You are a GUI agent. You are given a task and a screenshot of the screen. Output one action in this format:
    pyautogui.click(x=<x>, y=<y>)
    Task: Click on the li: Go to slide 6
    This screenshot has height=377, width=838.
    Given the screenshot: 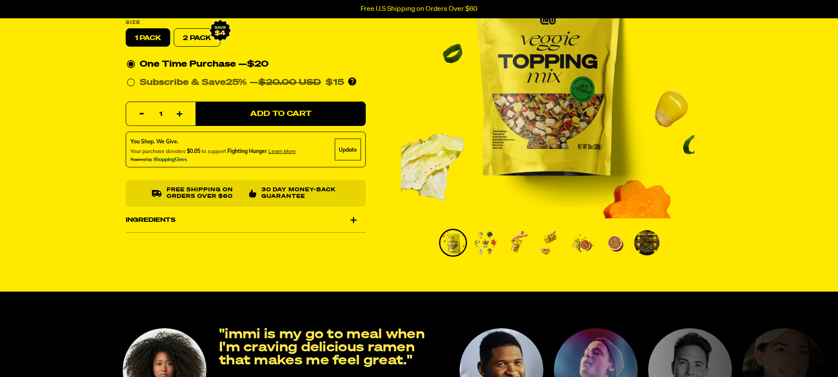 What is the action you would take?
    pyautogui.click(x=614, y=243)
    